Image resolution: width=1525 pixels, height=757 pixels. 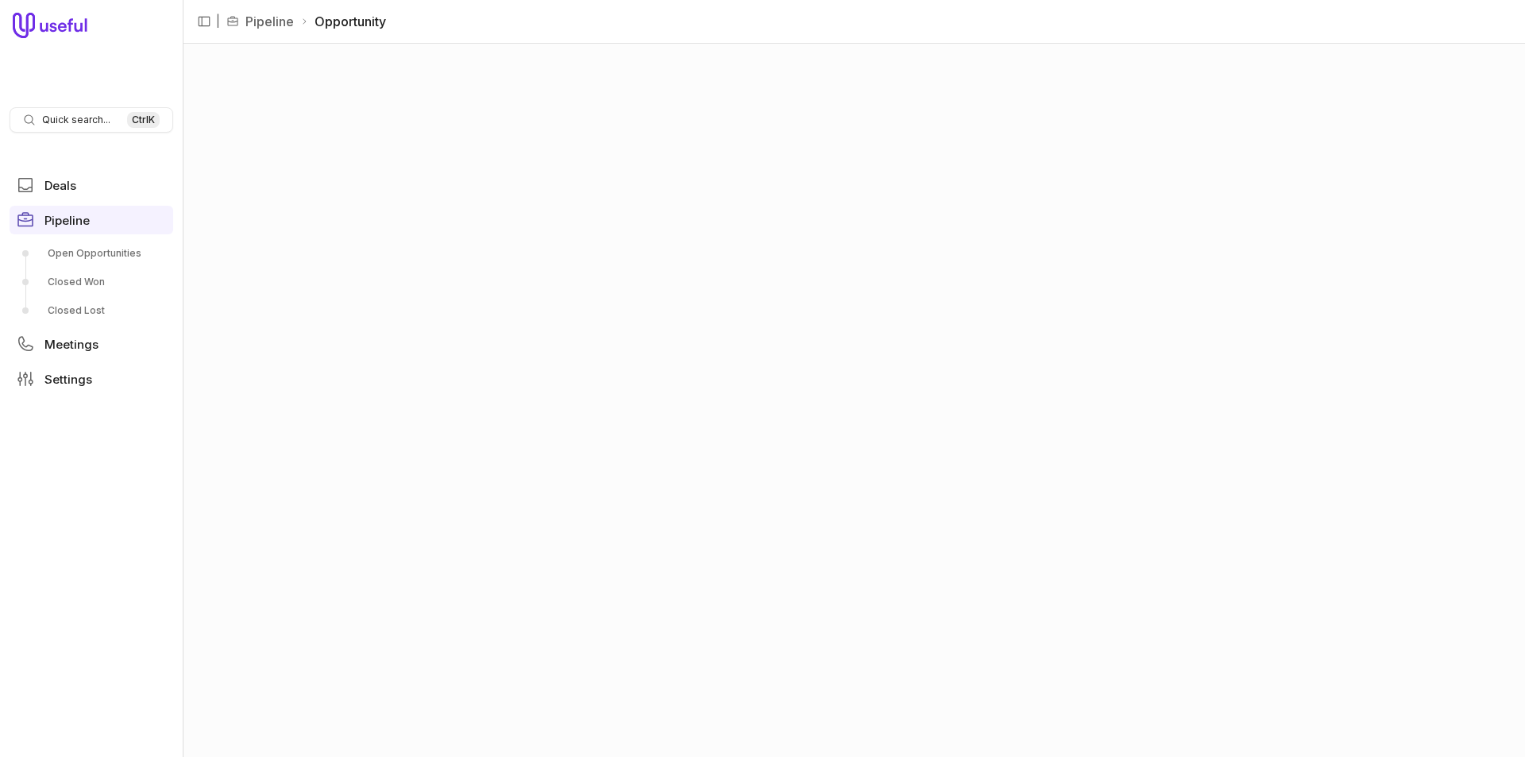 What do you see at coordinates (204, 21) in the screenshot?
I see `button: Collapse sidebar` at bounding box center [204, 21].